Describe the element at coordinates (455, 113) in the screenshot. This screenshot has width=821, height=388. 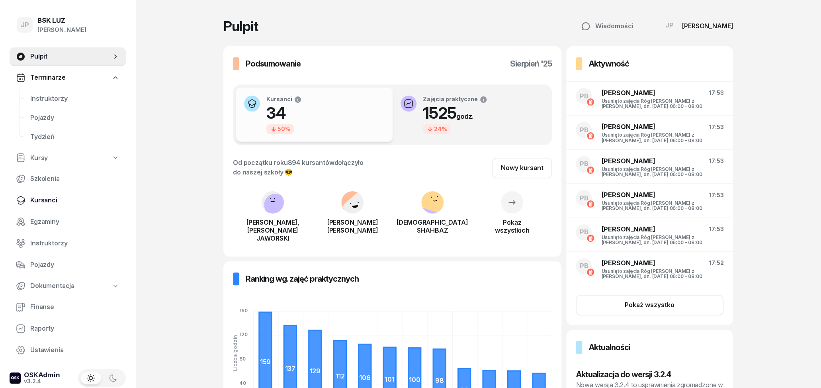
I see `h1: 1525` at that location.